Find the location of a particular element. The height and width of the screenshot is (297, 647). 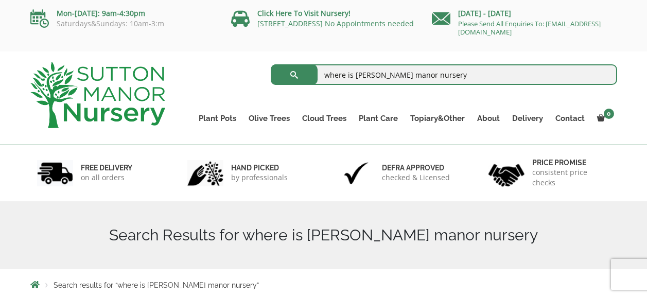

h6: hand picked is located at coordinates (259, 168).